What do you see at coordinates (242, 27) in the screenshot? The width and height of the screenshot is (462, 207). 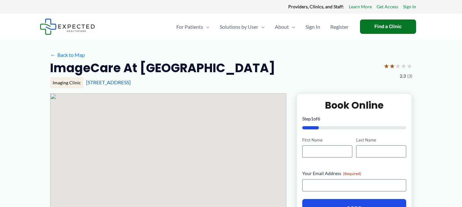 I see `a: Solutions by UserMenu Toggle` at bounding box center [242, 27].